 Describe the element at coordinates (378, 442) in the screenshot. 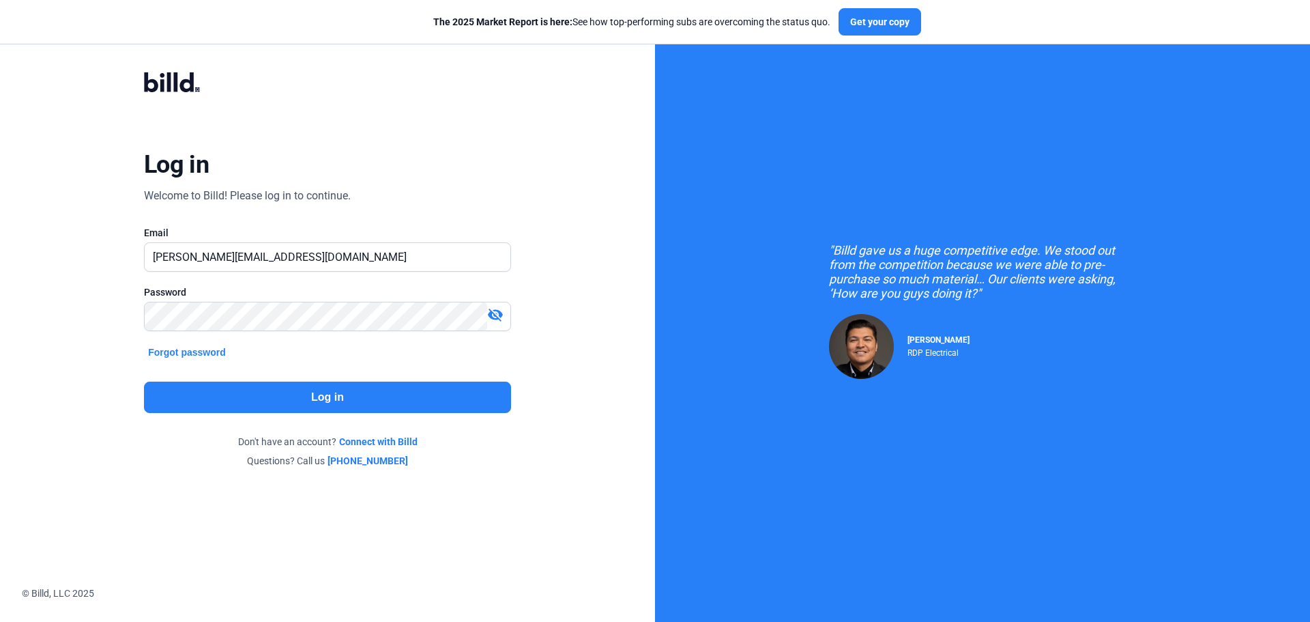

I see `a: Connect with Billd` at that location.